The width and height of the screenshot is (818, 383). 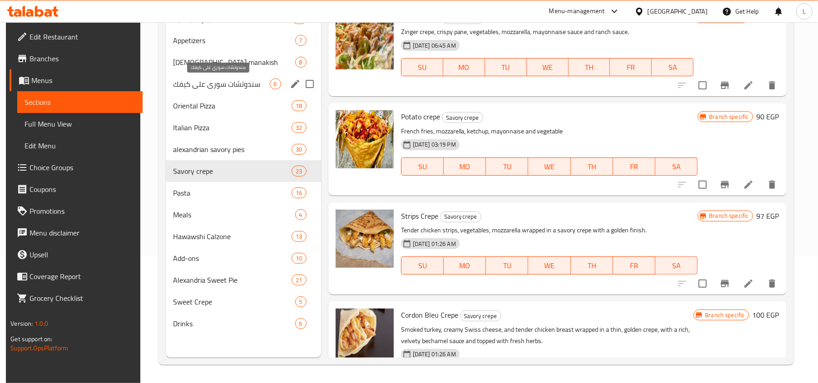 What do you see at coordinates (234, 215) in the screenshot?
I see `span: Meals` at bounding box center [234, 215].